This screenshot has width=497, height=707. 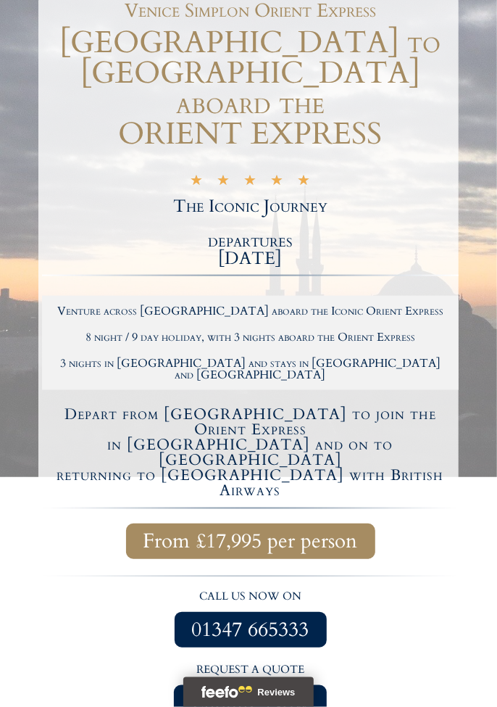 I want to click on a: 01347 665333, so click(x=251, y=629).